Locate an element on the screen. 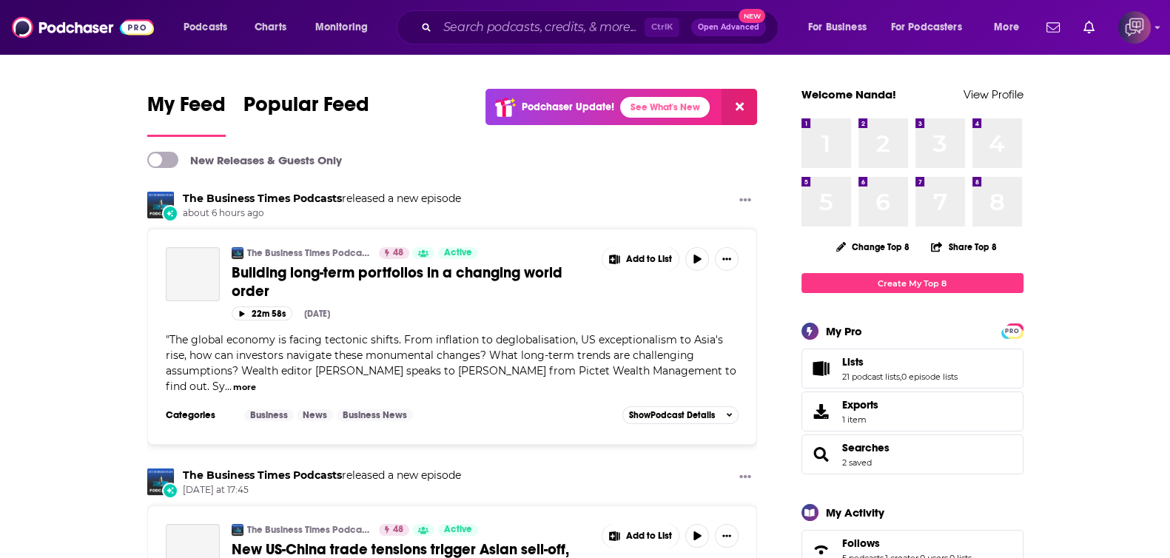  p: Podchaser Update! is located at coordinates (568, 107).